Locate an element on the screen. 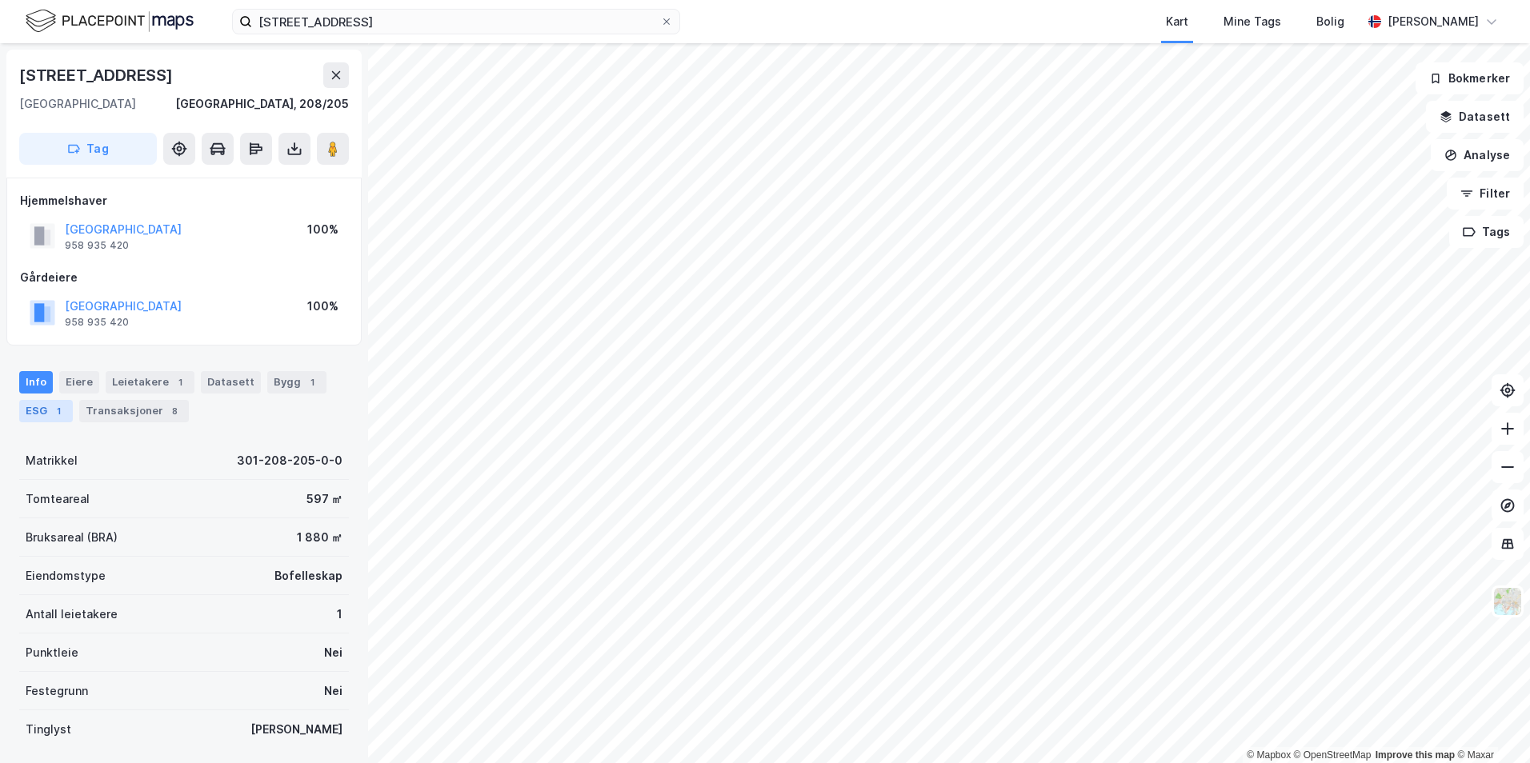 This screenshot has width=1530, height=763. img: logo.f888ab2527a4732fd821a326f86c7f29.svg is located at coordinates (110, 21).